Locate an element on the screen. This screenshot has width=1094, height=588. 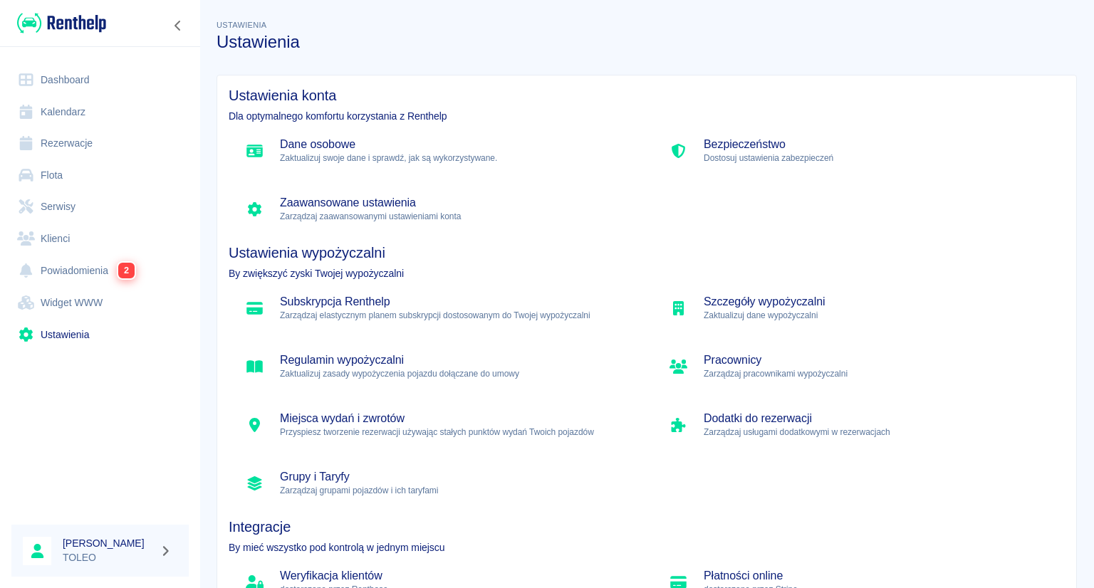
a: Ustawienia is located at coordinates (100, 335).